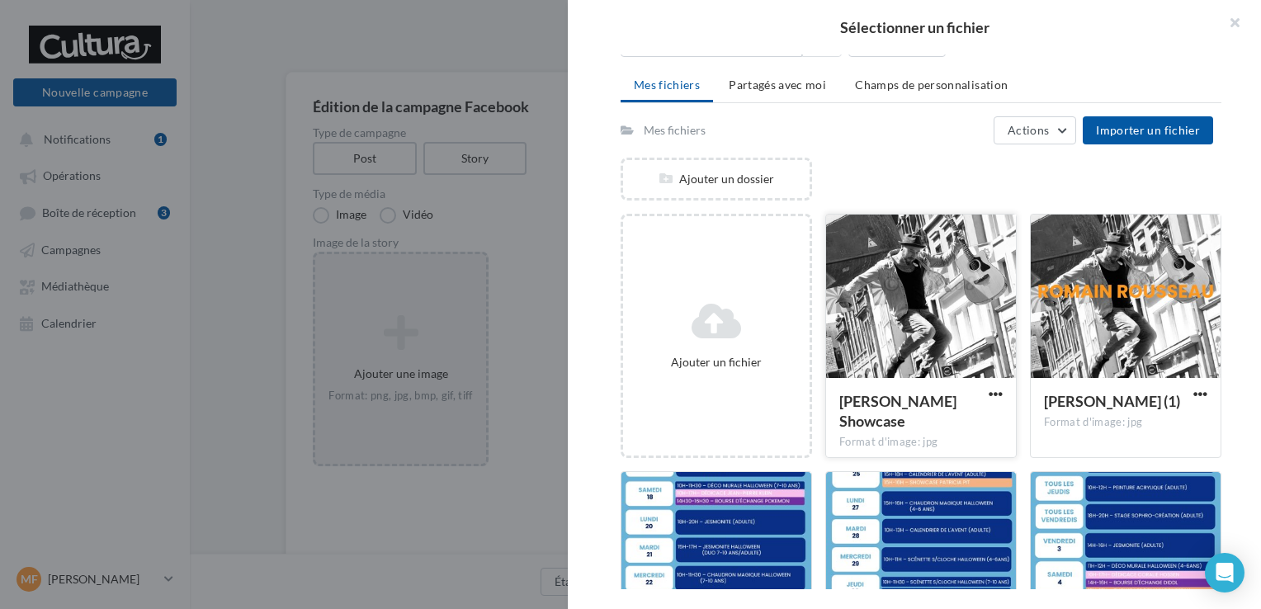  What do you see at coordinates (1148, 130) in the screenshot?
I see `button: Importer un fichier` at bounding box center [1148, 130].